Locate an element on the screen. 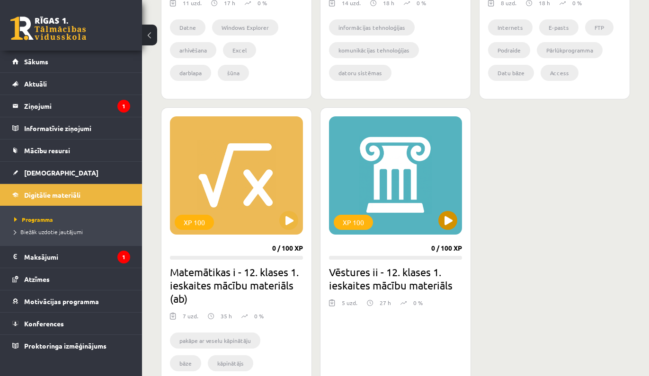 The width and height of the screenshot is (649, 376). span: Digitālie materiāli is located at coordinates (52, 195).